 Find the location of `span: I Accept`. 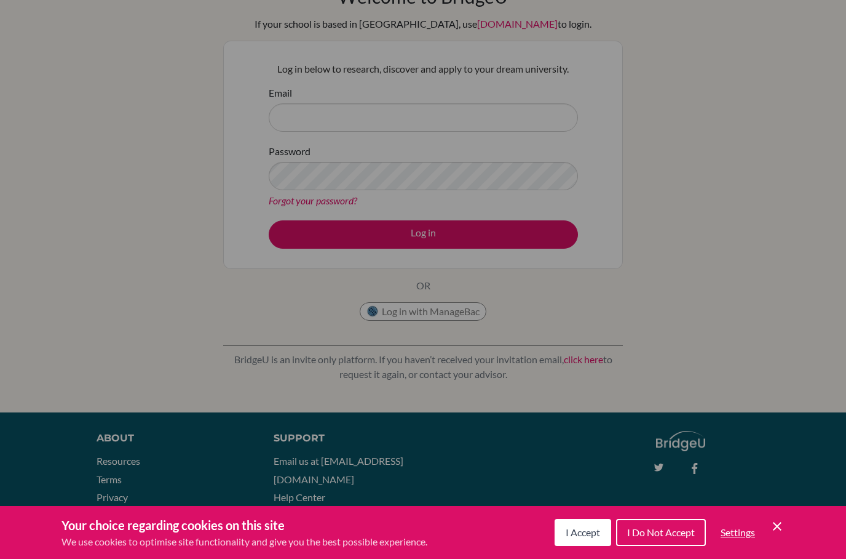

span: I Accept is located at coordinates (583, 531).